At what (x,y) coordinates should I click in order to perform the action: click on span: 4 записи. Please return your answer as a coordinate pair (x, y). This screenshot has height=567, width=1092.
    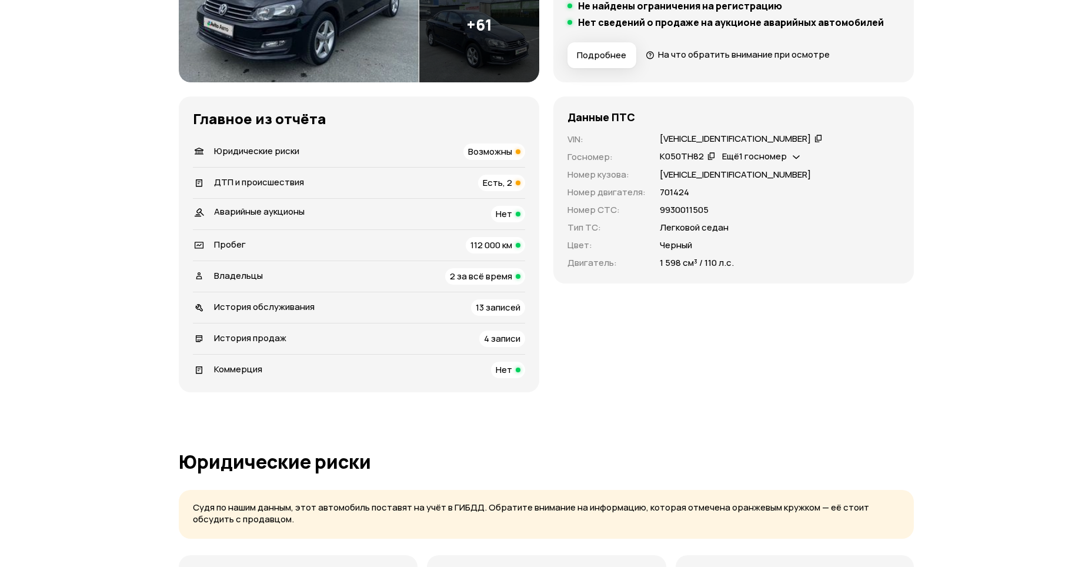
    Looking at the image, I should click on (502, 338).